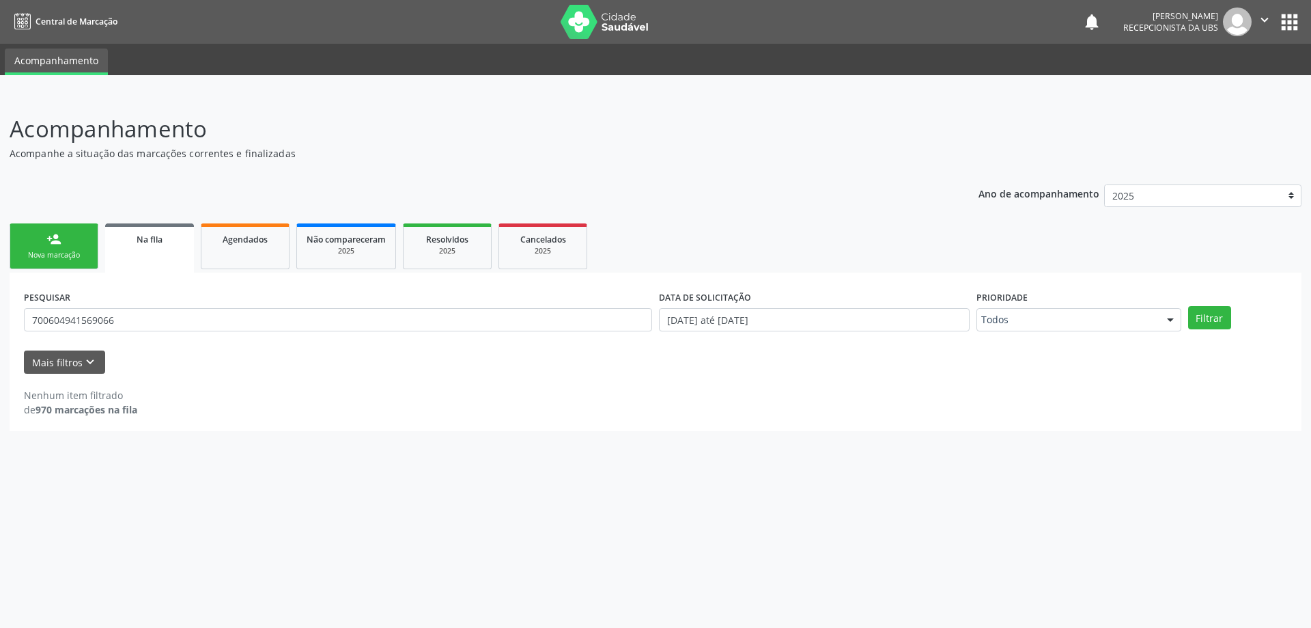 This screenshot has width=1311, height=628. What do you see at coordinates (543, 239) in the screenshot?
I see `span: Cancelados` at bounding box center [543, 239].